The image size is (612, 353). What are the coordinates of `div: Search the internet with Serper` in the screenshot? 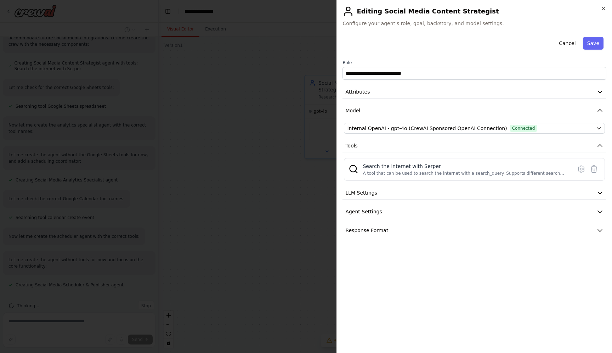 It's located at (465, 166).